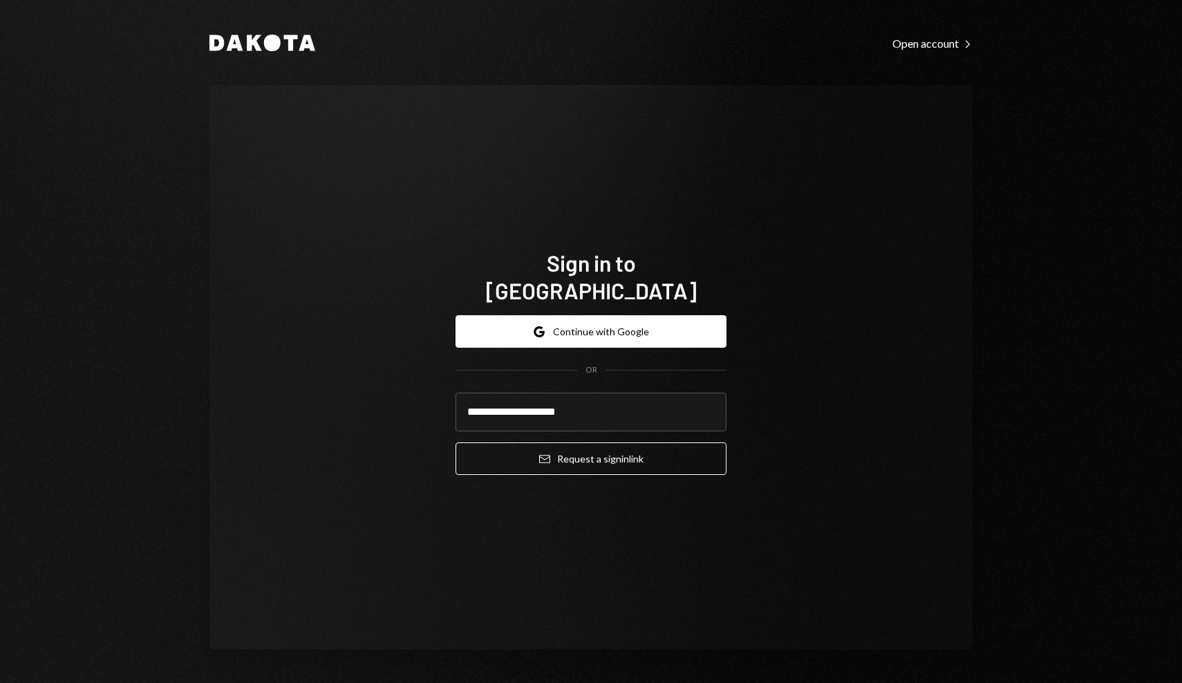  Describe the element at coordinates (591, 458) in the screenshot. I see `button: Request a signinlink` at that location.